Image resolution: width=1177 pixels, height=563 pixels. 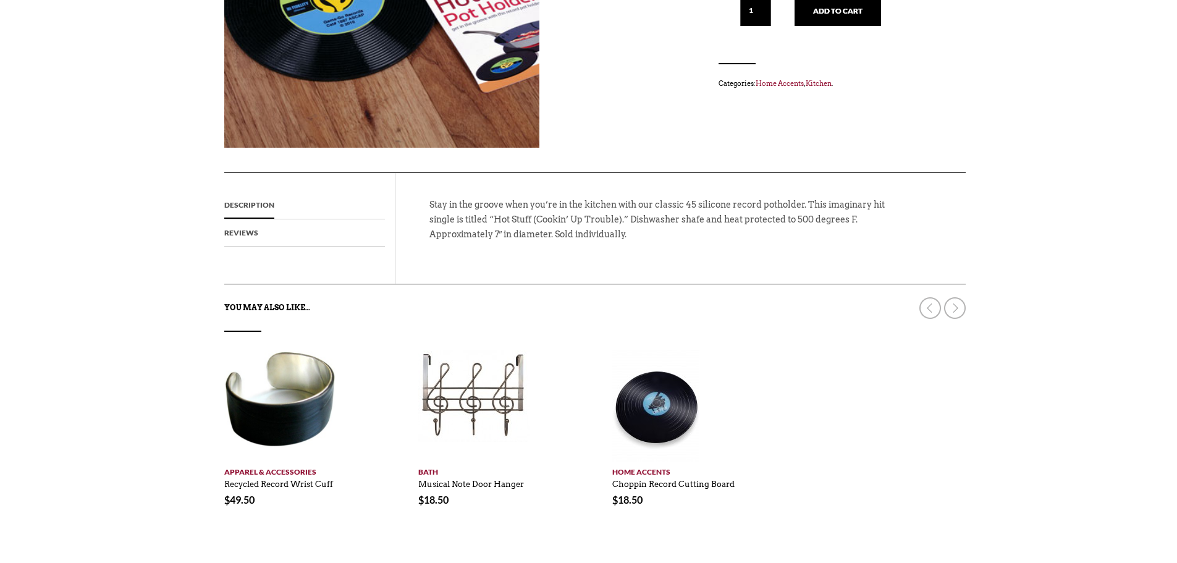 What do you see at coordinates (249, 205) in the screenshot?
I see `a: Description` at bounding box center [249, 205].